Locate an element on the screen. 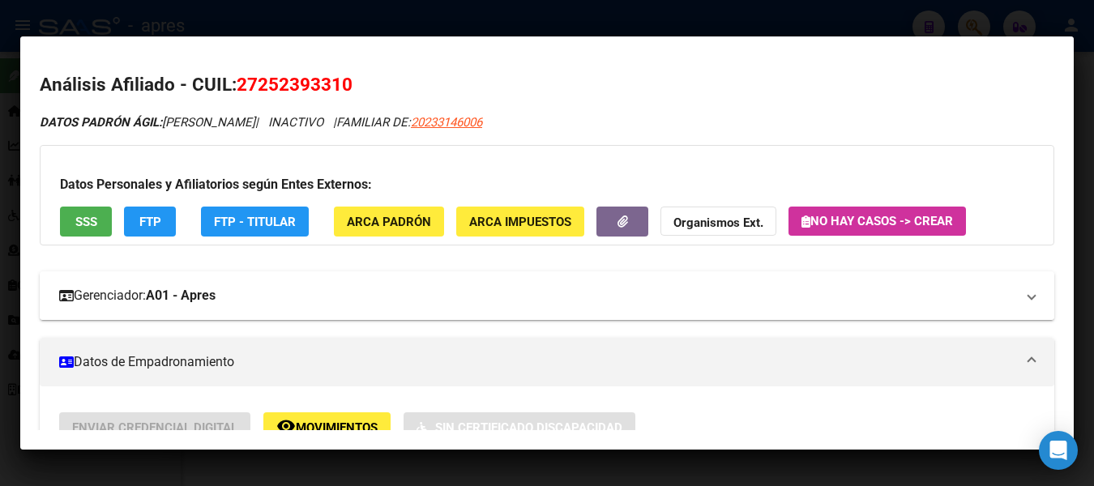  button: Organismos Ext. is located at coordinates (718, 221).